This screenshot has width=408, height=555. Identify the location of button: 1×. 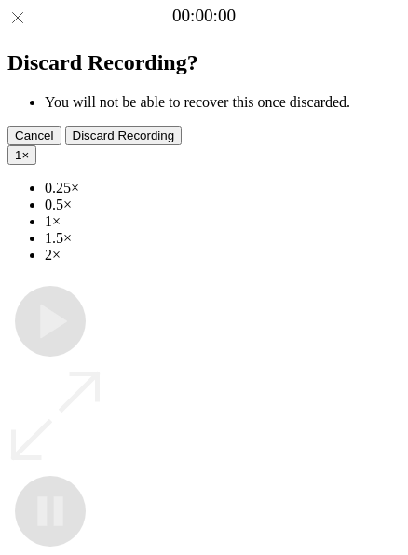
(21, 155).